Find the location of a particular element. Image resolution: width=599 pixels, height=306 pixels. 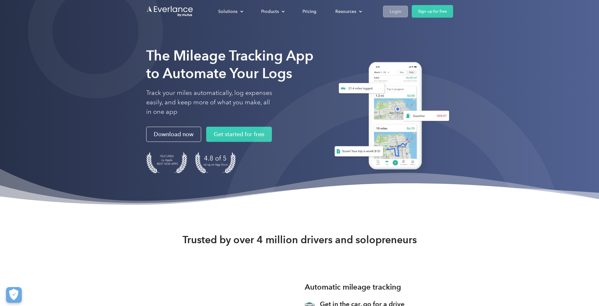

img: 4.9 out of 5 stars on the app store is located at coordinates (215, 163).